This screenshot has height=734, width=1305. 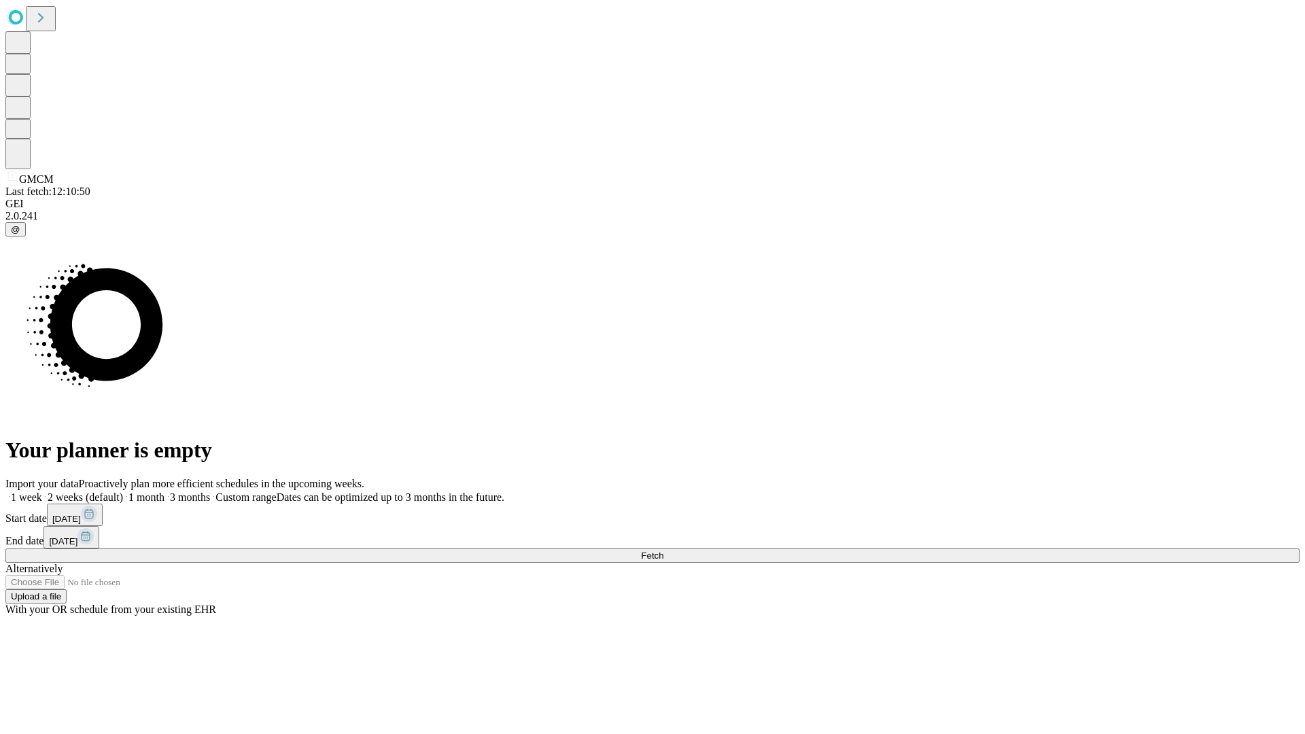 I want to click on span: 3 months, so click(x=190, y=497).